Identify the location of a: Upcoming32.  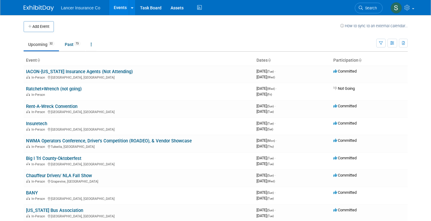
(41, 44).